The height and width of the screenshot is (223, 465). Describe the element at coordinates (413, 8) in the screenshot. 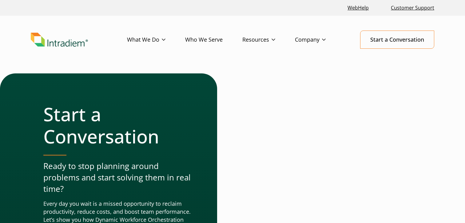

I see `a: Customer Support` at that location.